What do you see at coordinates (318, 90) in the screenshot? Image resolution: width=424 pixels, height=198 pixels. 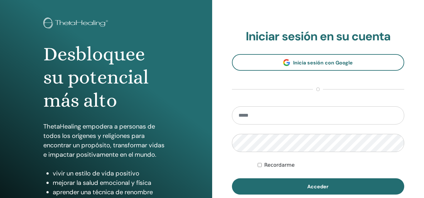 I see `span: o` at bounding box center [318, 90].